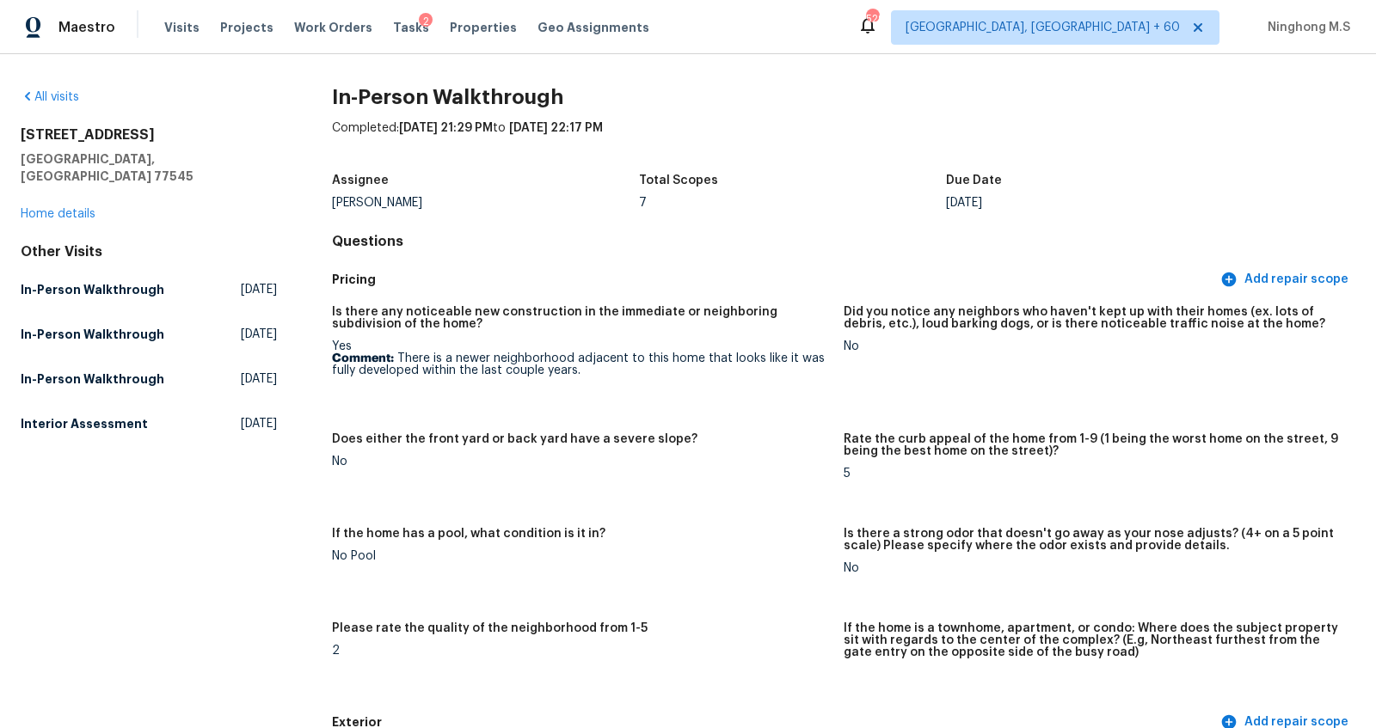 The height and width of the screenshot is (728, 1376). What do you see at coordinates (1092, 540) in the screenshot?
I see `h5: Is there a strong odor that doesn't go away as your nose adjusts? (4+ on a 5 point scale) Please ...` at bounding box center [1092, 540].